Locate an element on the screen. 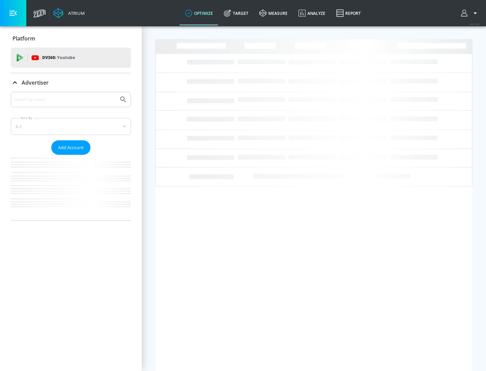 This screenshot has height=371, width=486. button: Add Account is located at coordinates (71, 147).